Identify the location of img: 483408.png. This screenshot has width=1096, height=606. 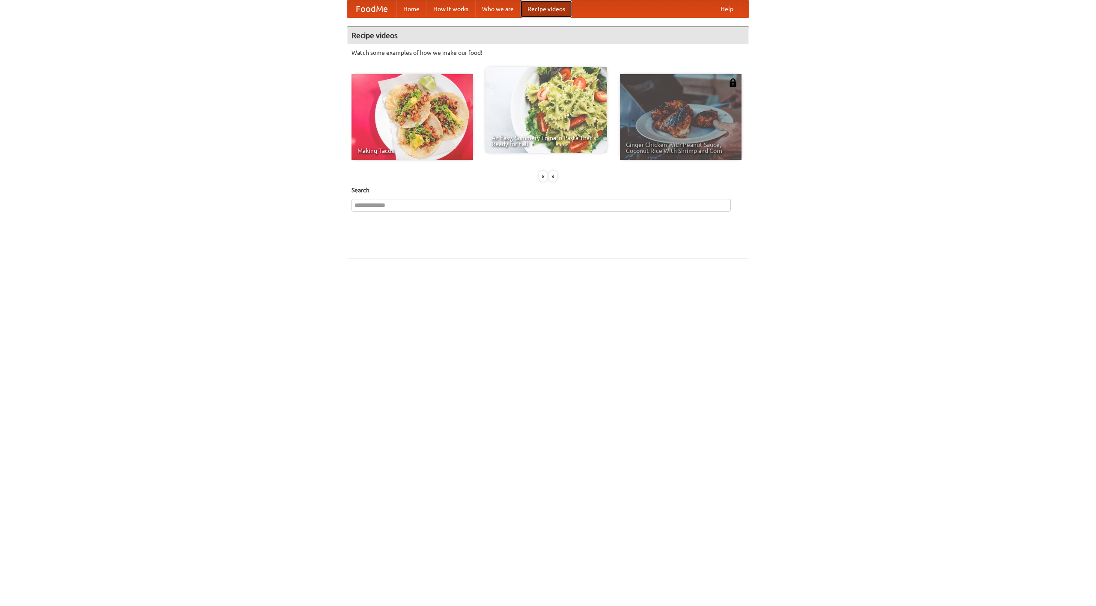
(733, 83).